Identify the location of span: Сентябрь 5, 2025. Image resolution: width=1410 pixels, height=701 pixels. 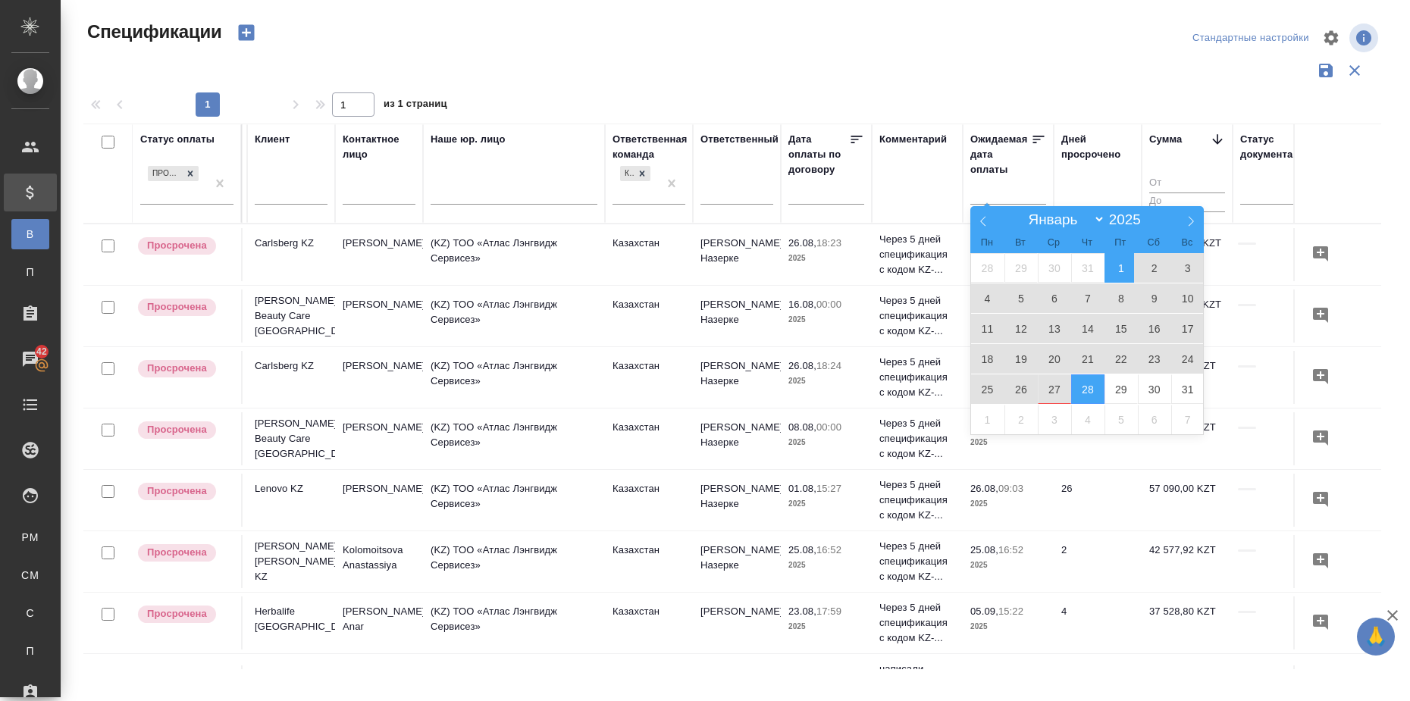
(1121, 419).